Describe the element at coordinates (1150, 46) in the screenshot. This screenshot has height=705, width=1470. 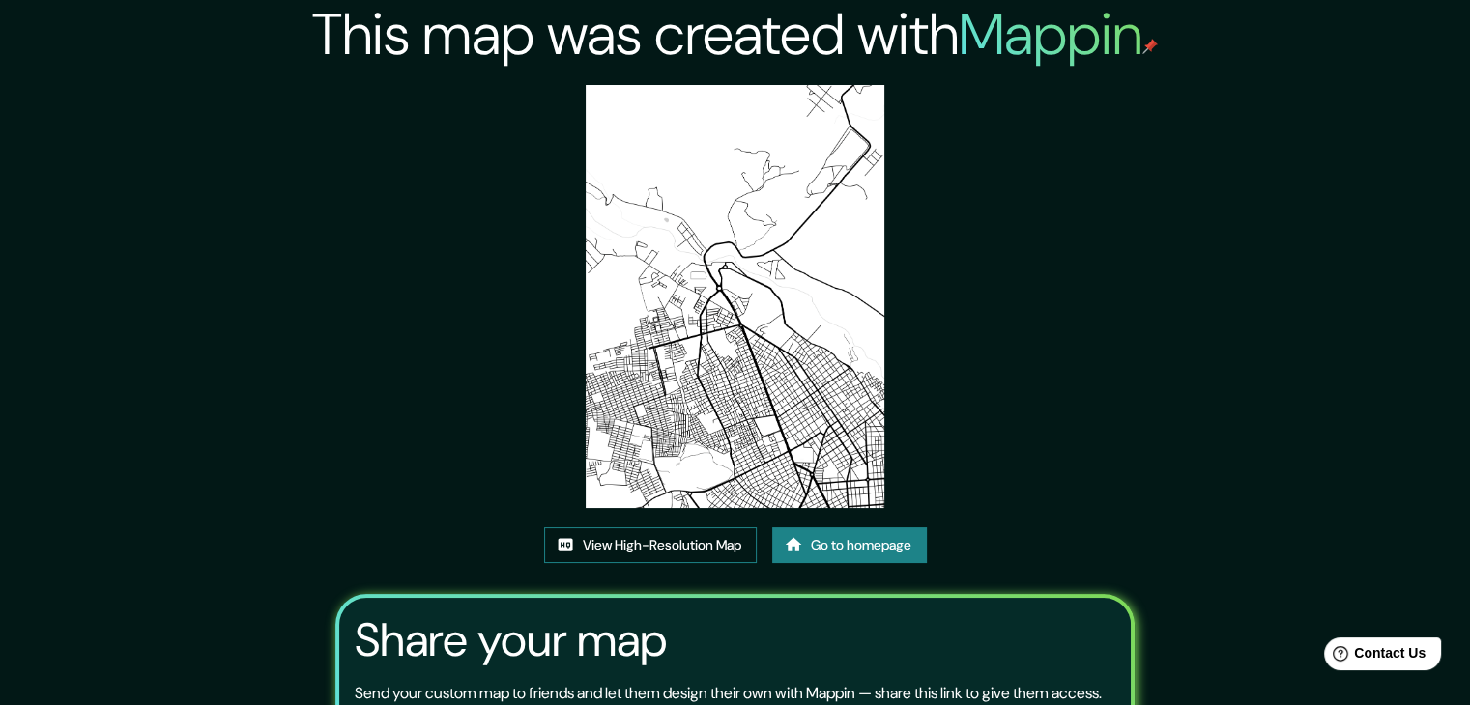
I see `img: mappin-pin` at that location.